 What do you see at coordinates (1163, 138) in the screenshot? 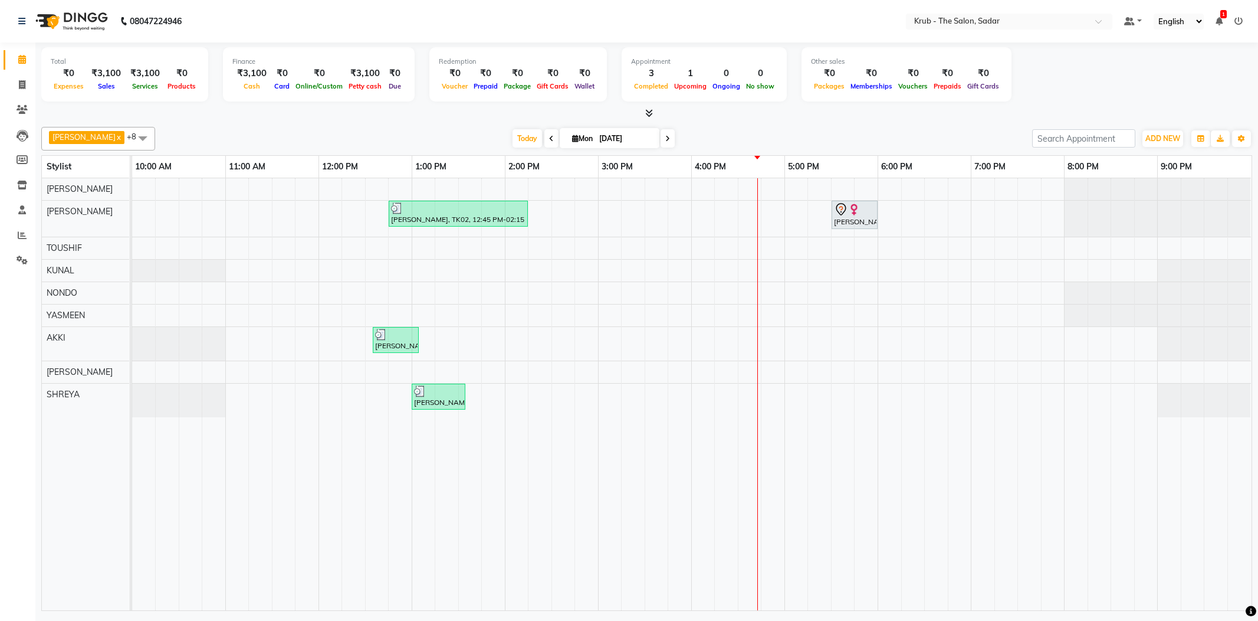
I see `span: ADD NEW` at bounding box center [1163, 138].